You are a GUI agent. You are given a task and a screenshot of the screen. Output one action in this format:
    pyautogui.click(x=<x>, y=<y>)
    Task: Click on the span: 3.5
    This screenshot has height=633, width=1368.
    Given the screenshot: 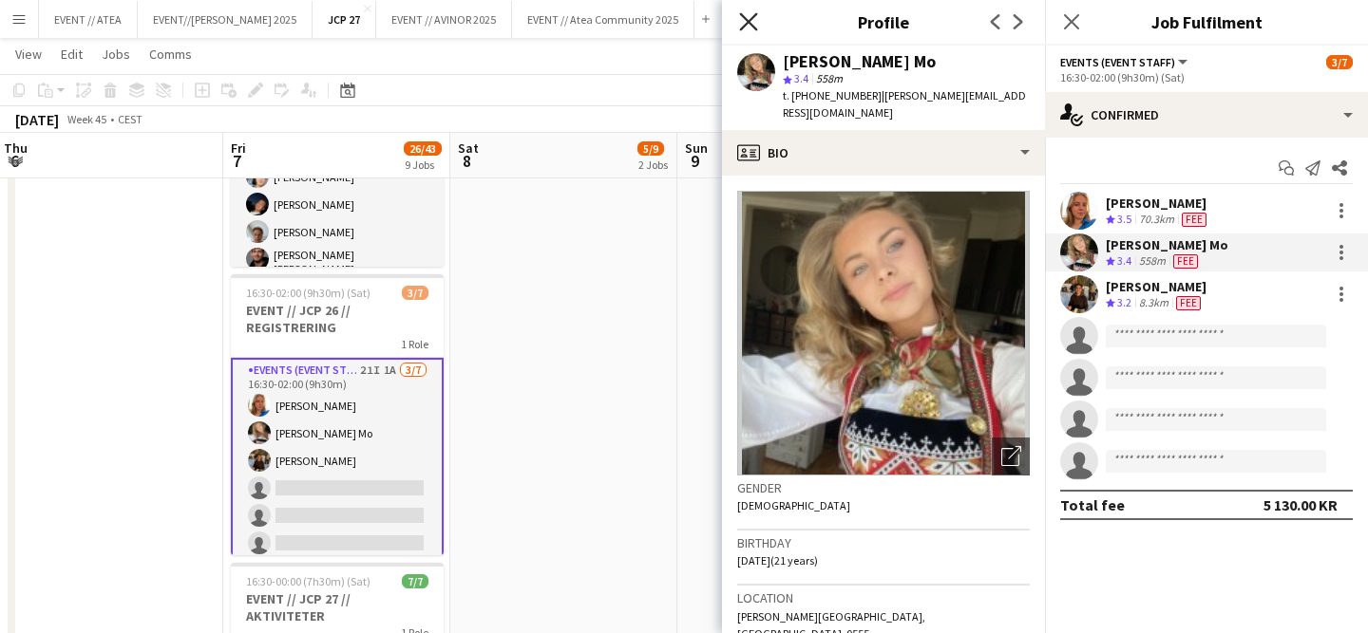 What is the action you would take?
    pyautogui.click(x=1123, y=218)
    